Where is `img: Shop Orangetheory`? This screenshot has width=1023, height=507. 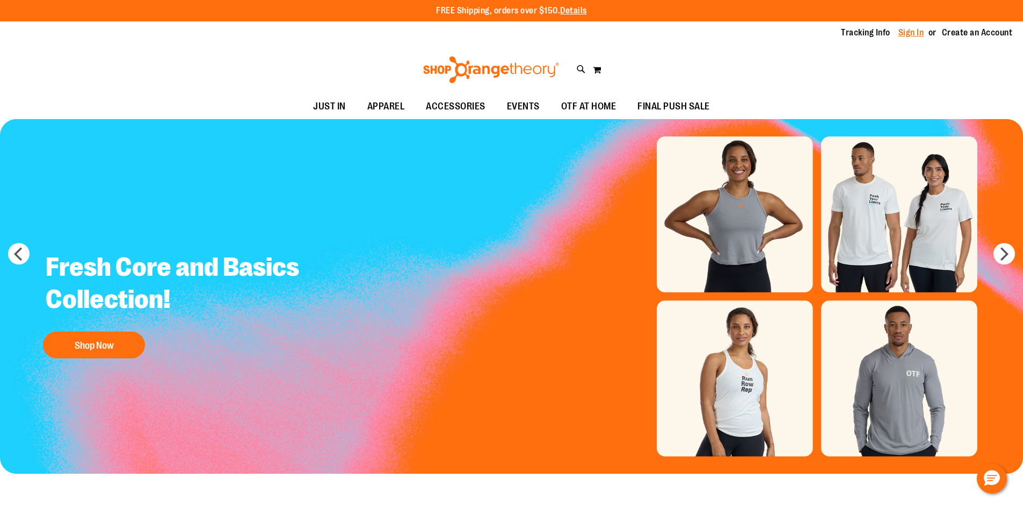 img: Shop Orangetheory is located at coordinates (491, 70).